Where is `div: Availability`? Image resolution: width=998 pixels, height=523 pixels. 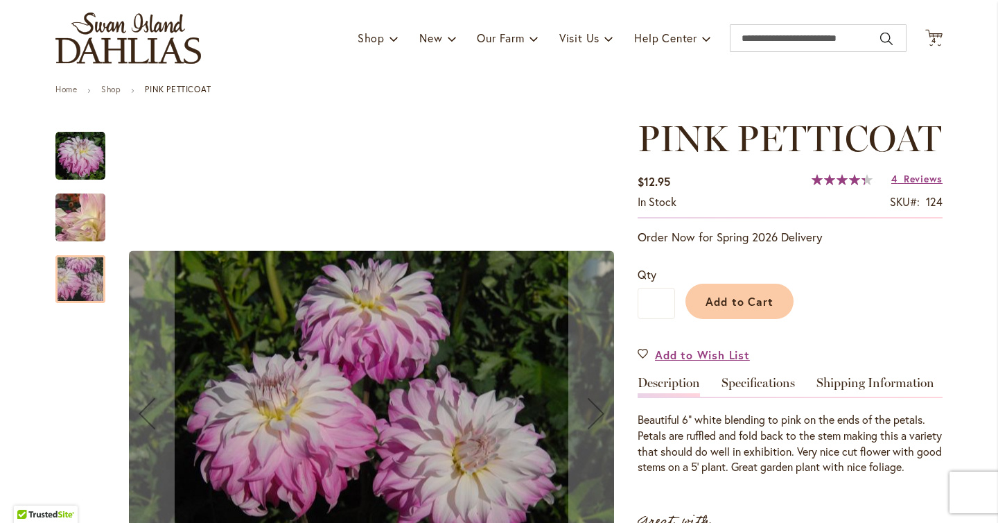 div: Availability is located at coordinates (657, 202).